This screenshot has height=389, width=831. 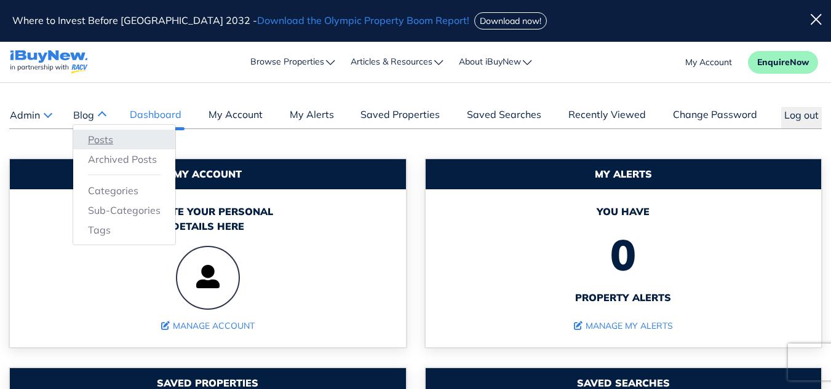 I want to click on a: Change Password, so click(x=715, y=118).